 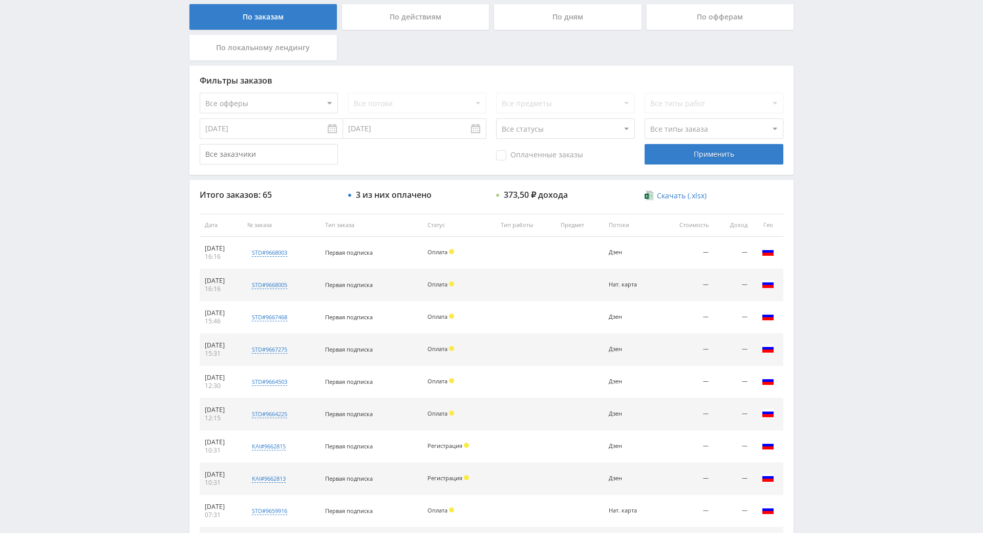 I want to click on div: Фильтры заказов, so click(x=492, y=80).